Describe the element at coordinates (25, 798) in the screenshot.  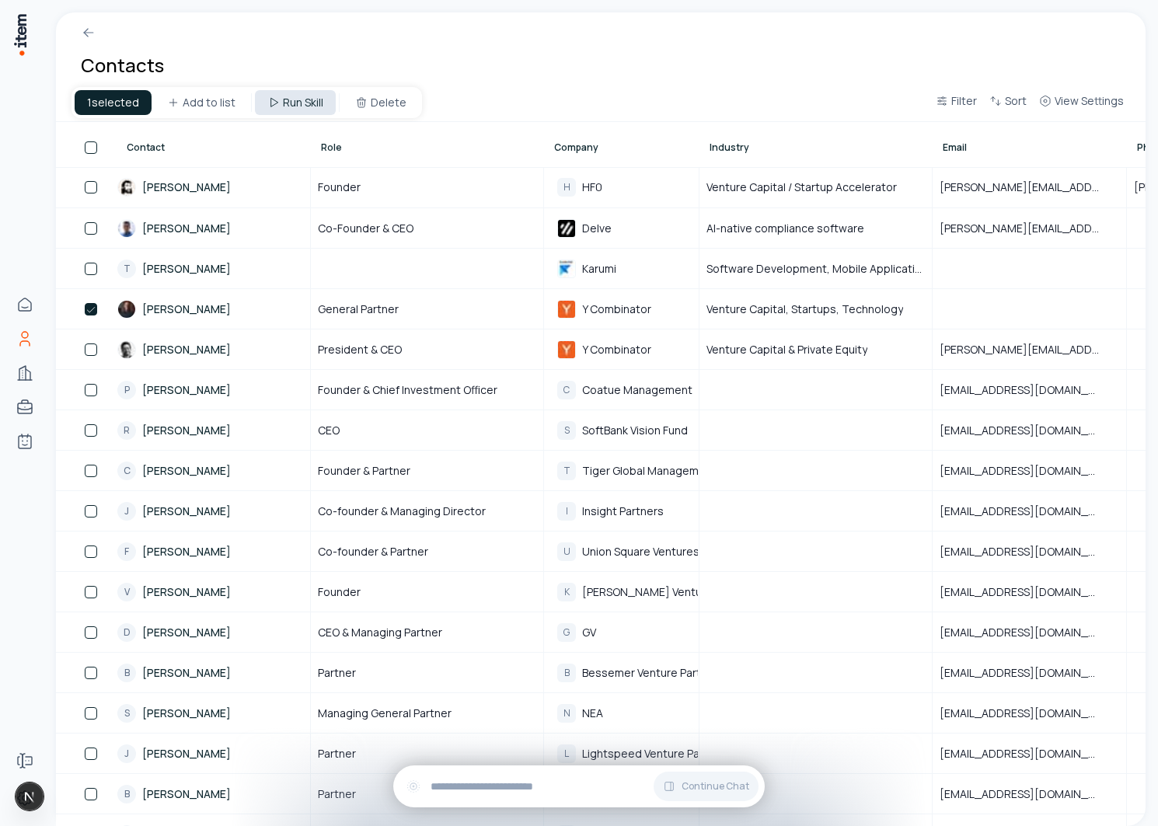
I see `a: Settings` at that location.